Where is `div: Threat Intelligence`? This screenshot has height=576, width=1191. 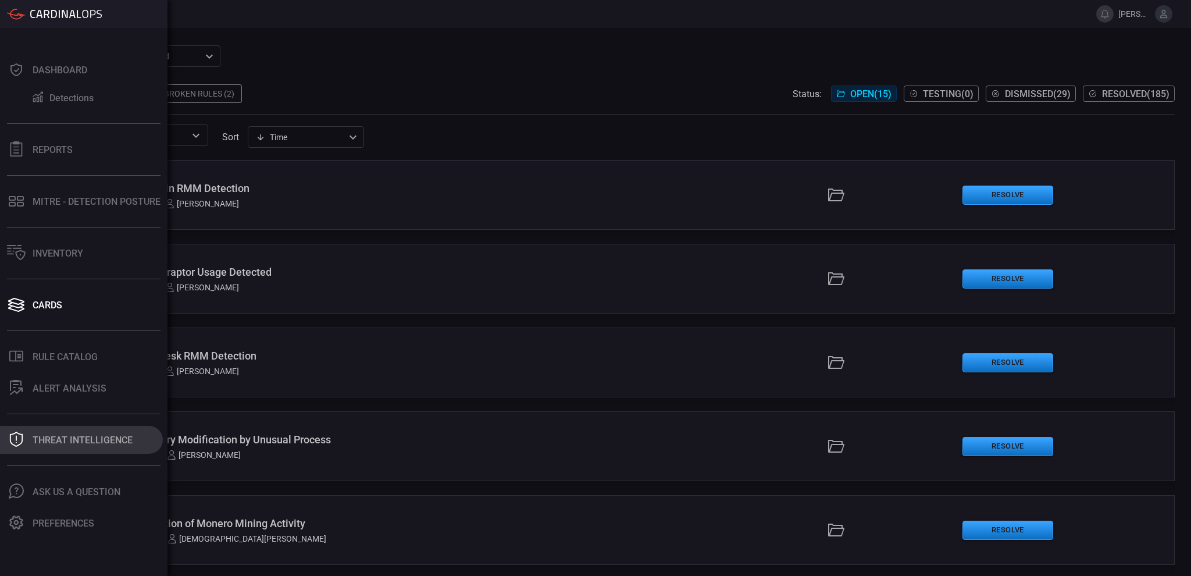 div: Threat Intelligence is located at coordinates (83, 440).